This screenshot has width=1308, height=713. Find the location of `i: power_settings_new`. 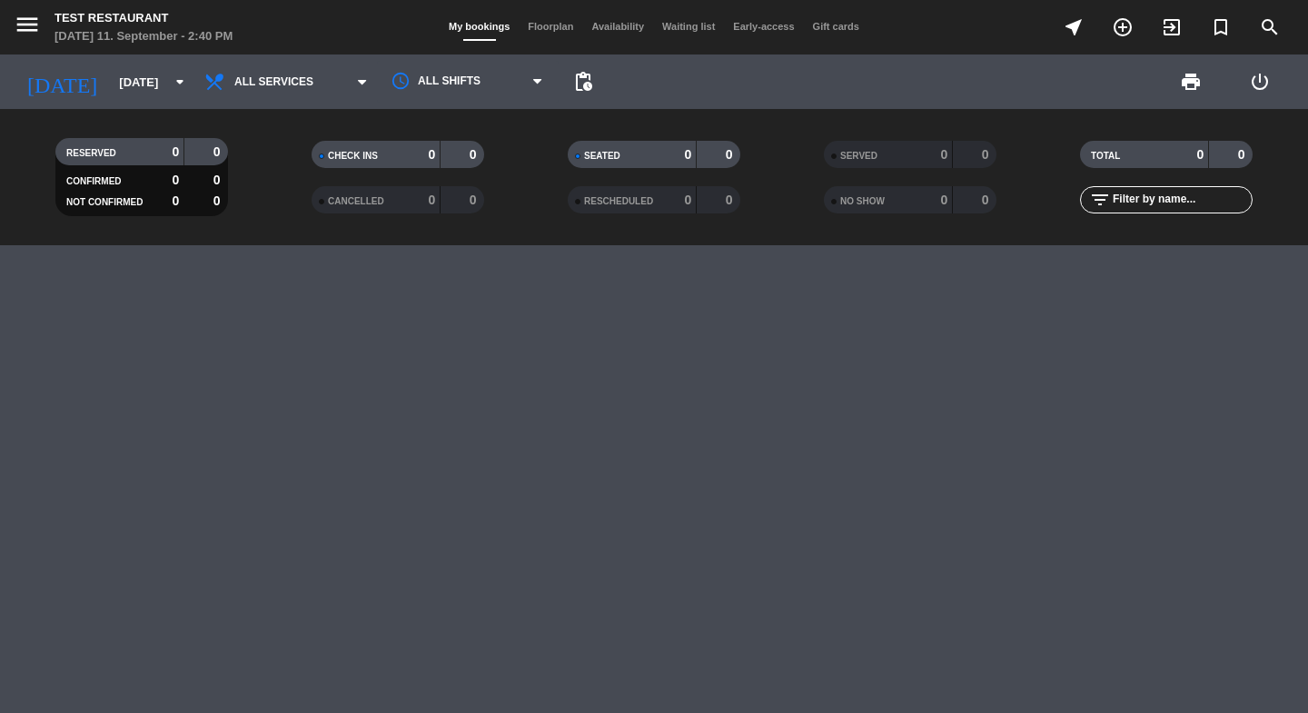

i: power_settings_new is located at coordinates (1259, 82).